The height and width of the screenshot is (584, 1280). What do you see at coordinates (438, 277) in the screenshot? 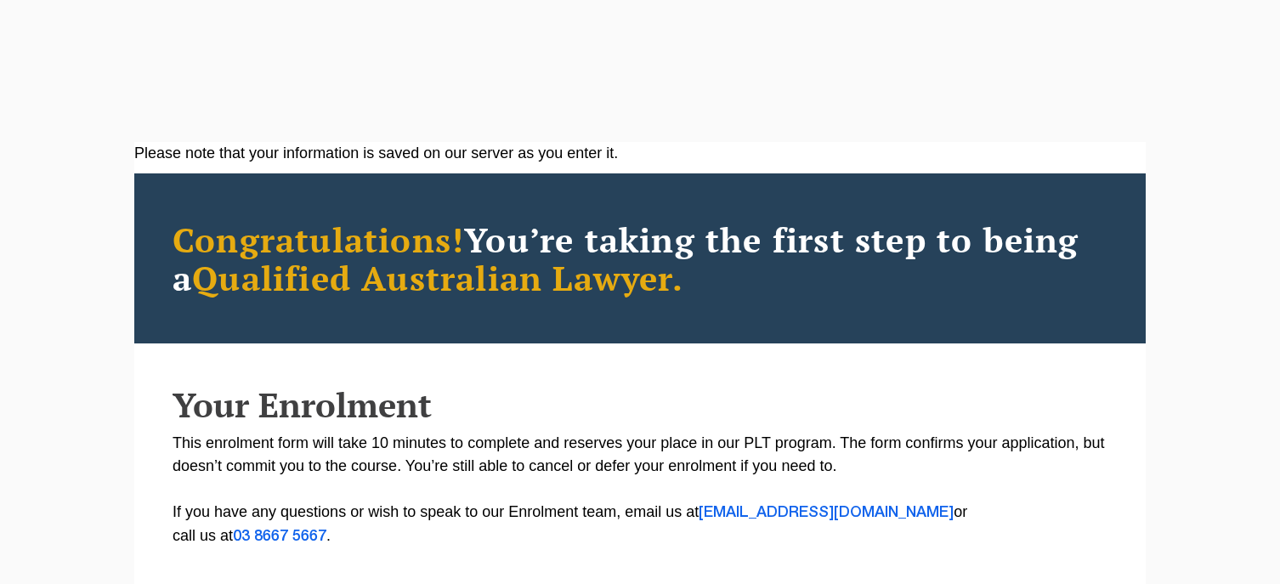
I see `span: Qualified Australian Lawyer.` at bounding box center [438, 277].